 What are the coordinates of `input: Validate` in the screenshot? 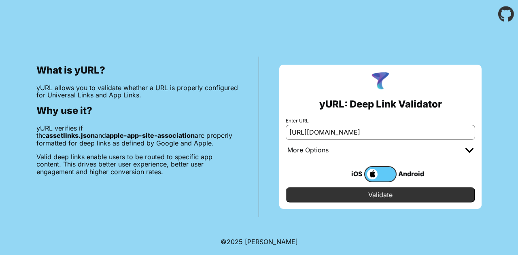 It's located at (380, 195).